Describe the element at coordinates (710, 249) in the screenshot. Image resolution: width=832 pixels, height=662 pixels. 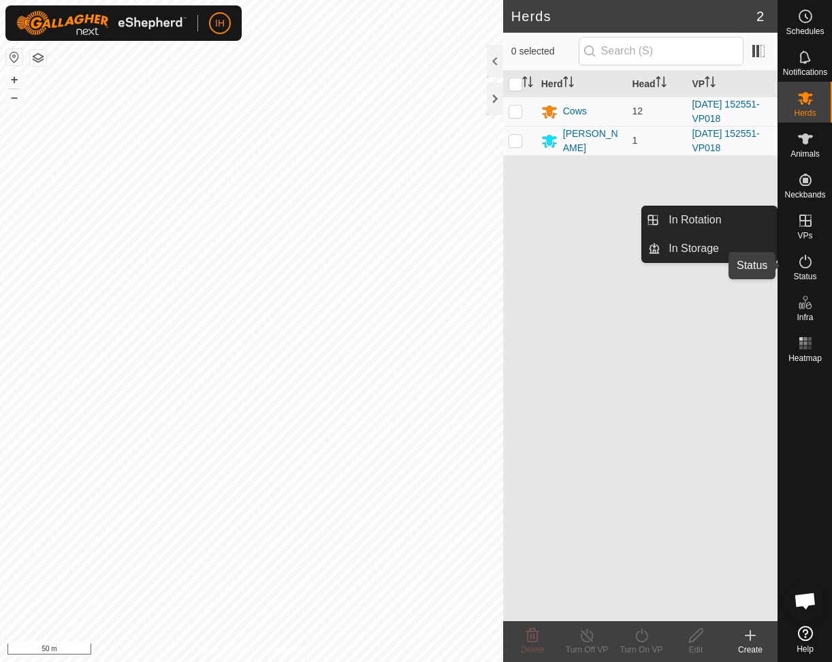
I see `li: In Storage` at that location.